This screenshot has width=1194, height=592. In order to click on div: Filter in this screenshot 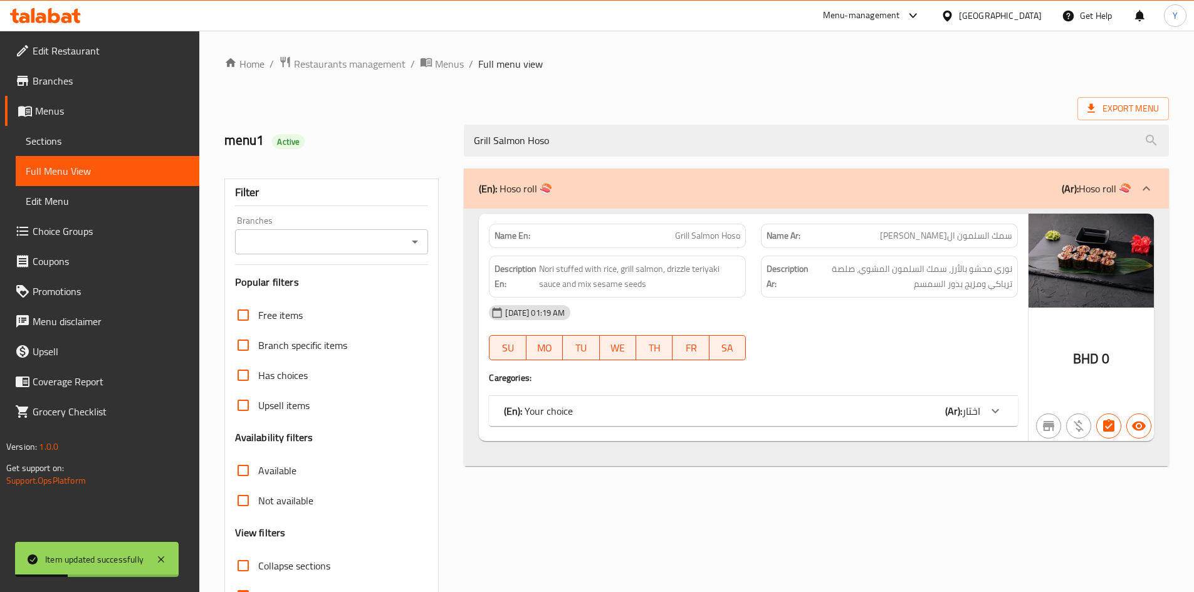, I will do `click(332, 192)`.